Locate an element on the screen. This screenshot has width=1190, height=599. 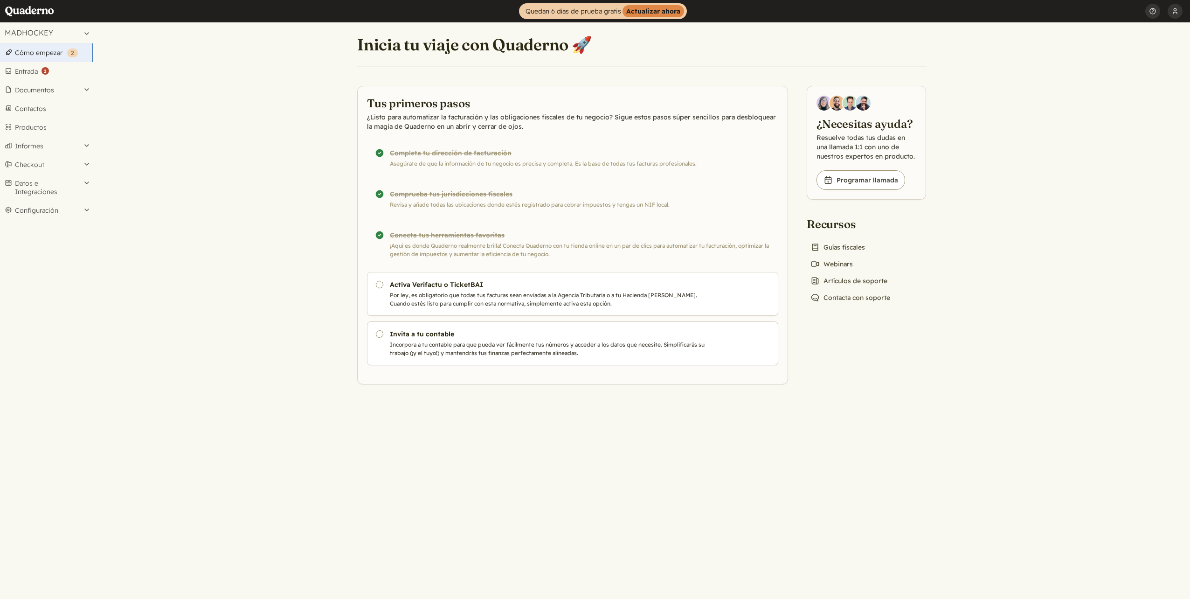
h3: Invita a tu contable is located at coordinates (549, 334).